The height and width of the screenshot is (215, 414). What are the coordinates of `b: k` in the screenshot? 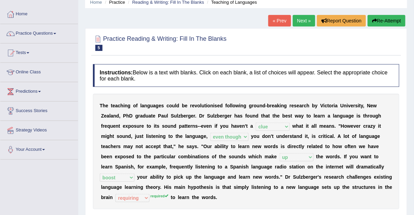 It's located at (278, 106).